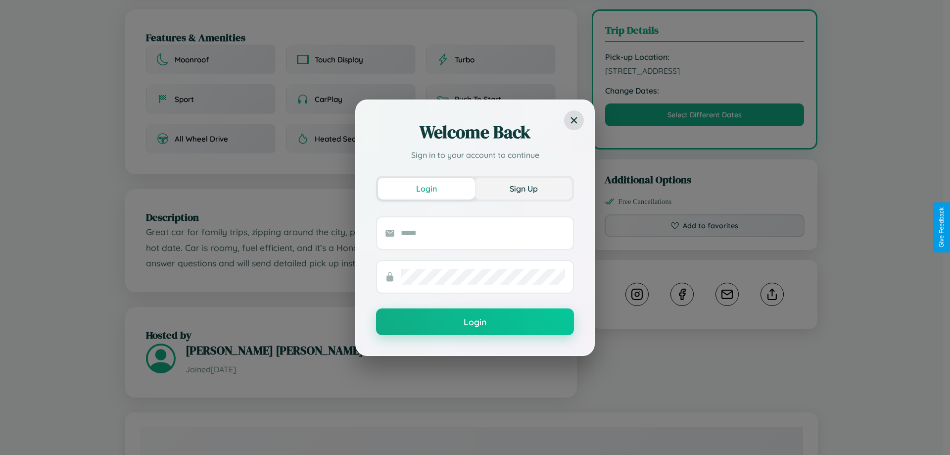 The height and width of the screenshot is (455, 950). Describe the element at coordinates (475, 132) in the screenshot. I see `h2: Welcome Back` at that location.